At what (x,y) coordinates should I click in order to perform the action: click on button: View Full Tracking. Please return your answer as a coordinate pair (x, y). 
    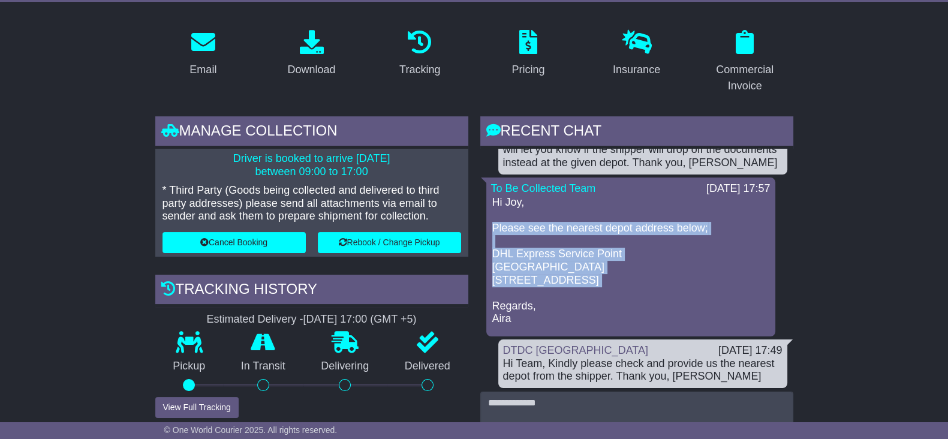
    Looking at the image, I should click on (197, 407).